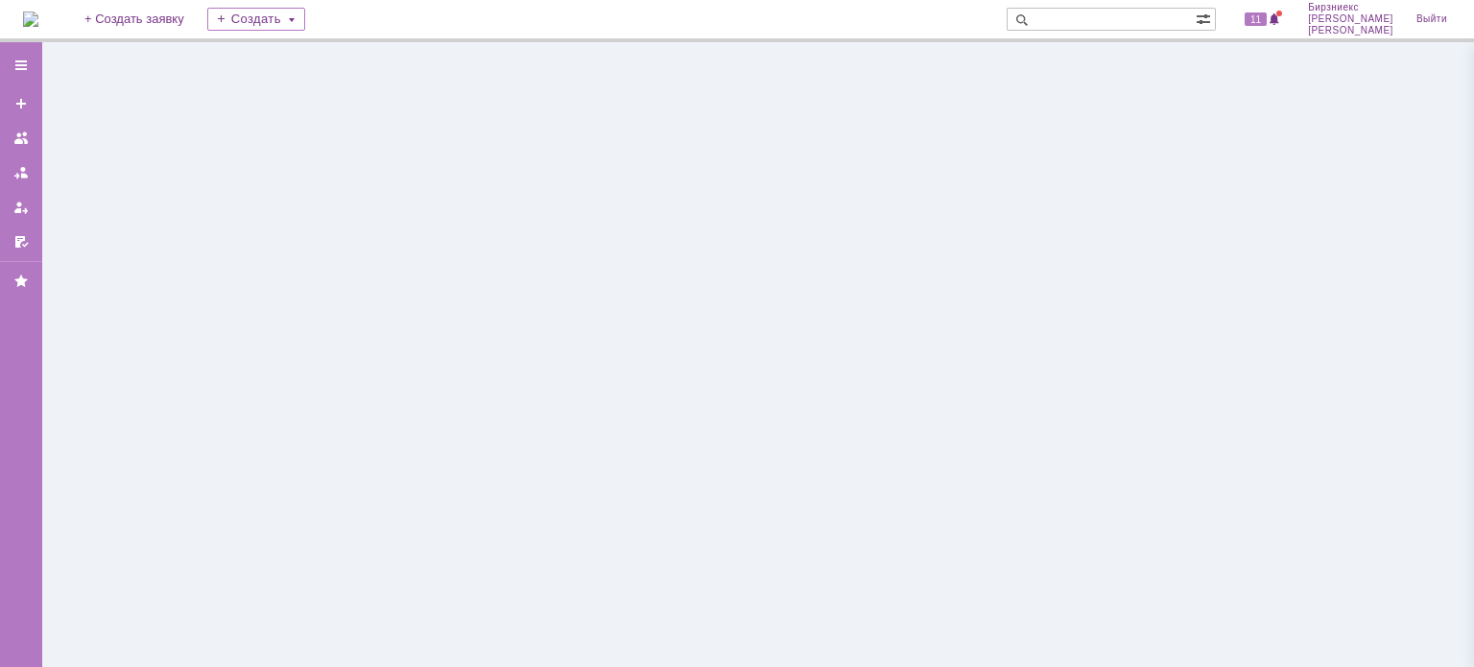  What do you see at coordinates (21, 242) in the screenshot?
I see `a: Мои согласования` at bounding box center [21, 242].